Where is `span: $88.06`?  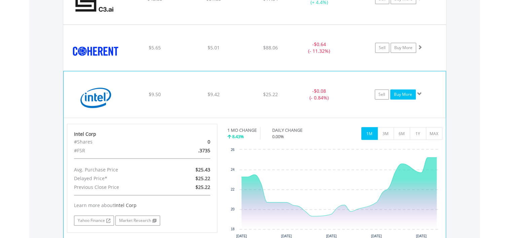
span: $88.06 is located at coordinates (270, 47).